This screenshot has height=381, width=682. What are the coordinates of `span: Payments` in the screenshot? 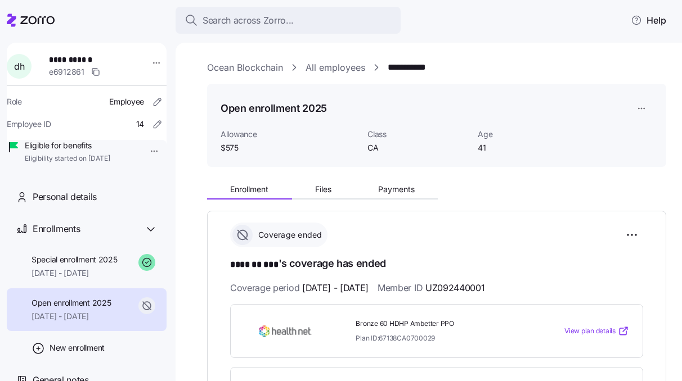 It's located at (396, 190).